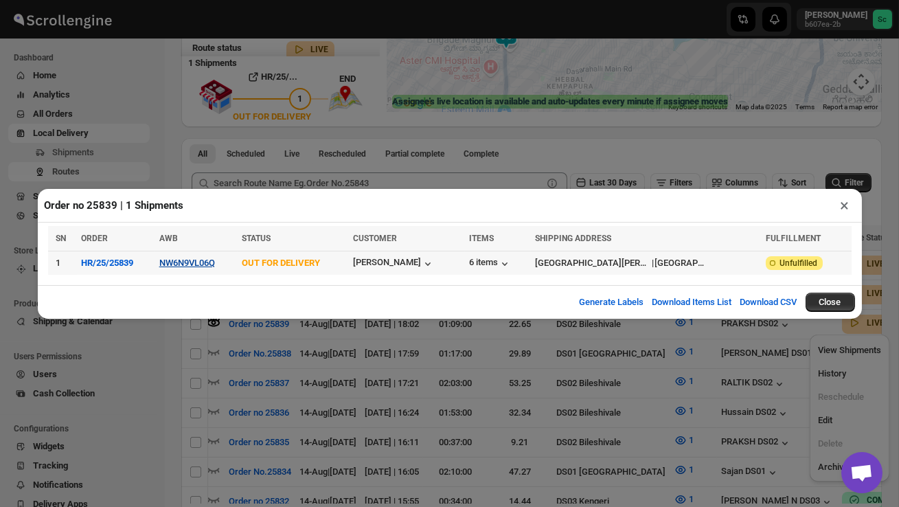 The image size is (899, 507). I want to click on div: 6 items, so click(490, 264).